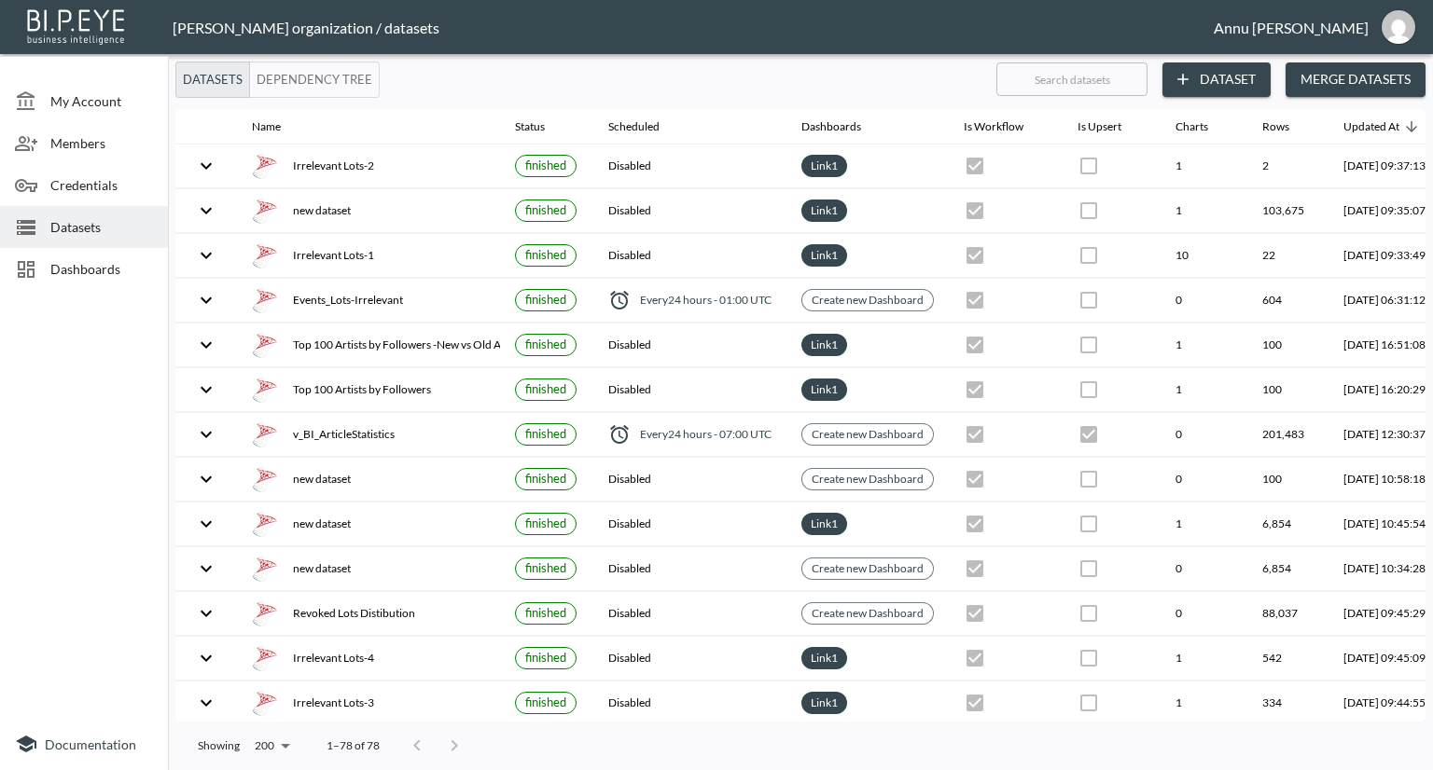  What do you see at coordinates (102, 185) in the screenshot?
I see `span: Credentials` at bounding box center [102, 185].